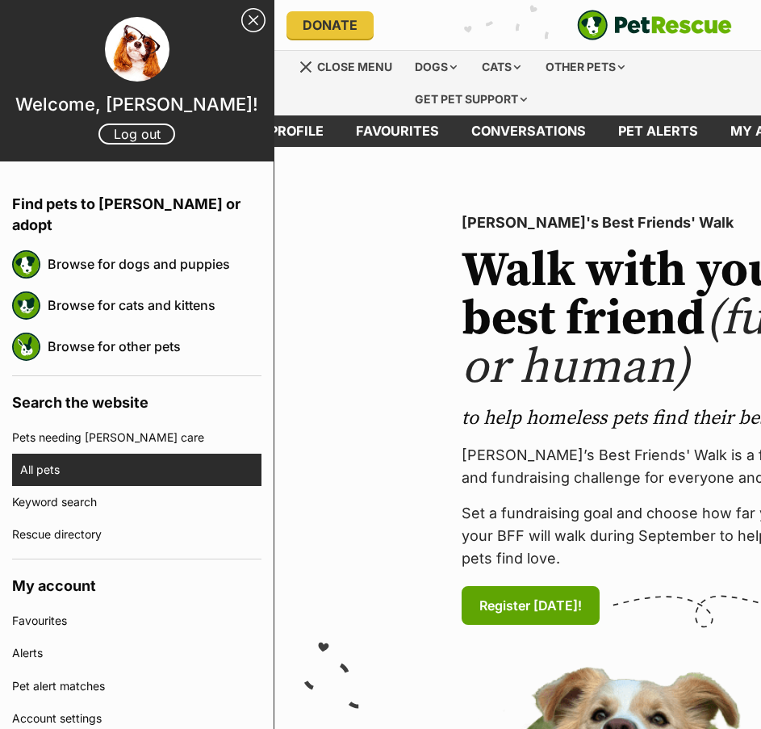 The width and height of the screenshot is (761, 729). Describe the element at coordinates (658, 131) in the screenshot. I see `a: Pet alerts` at that location.